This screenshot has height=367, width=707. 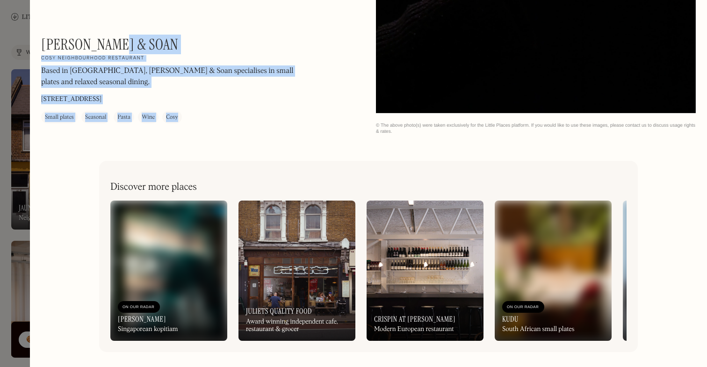 What do you see at coordinates (538, 329) in the screenshot?
I see `div: South African small plates` at bounding box center [538, 329].